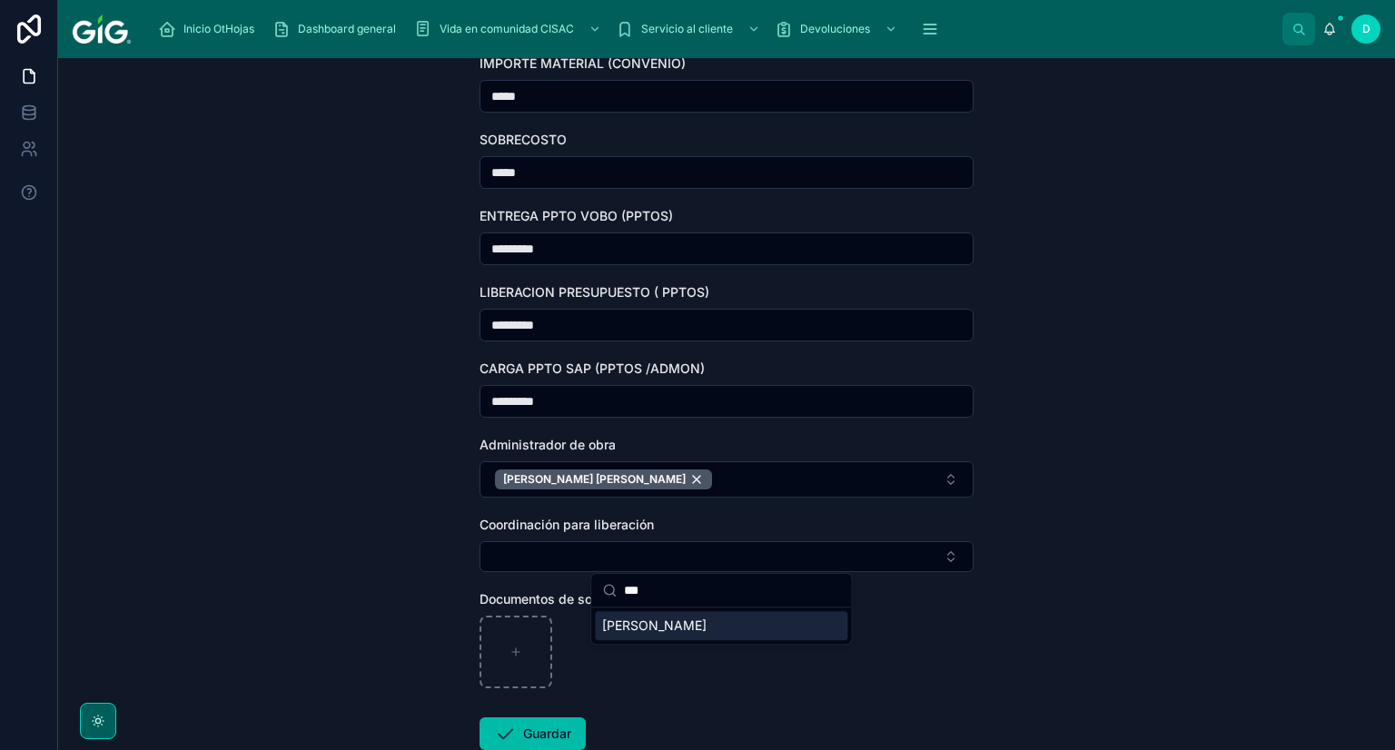 The image size is (1395, 750). What do you see at coordinates (714, 29) in the screenshot?
I see `div: scrollable content` at bounding box center [714, 29].